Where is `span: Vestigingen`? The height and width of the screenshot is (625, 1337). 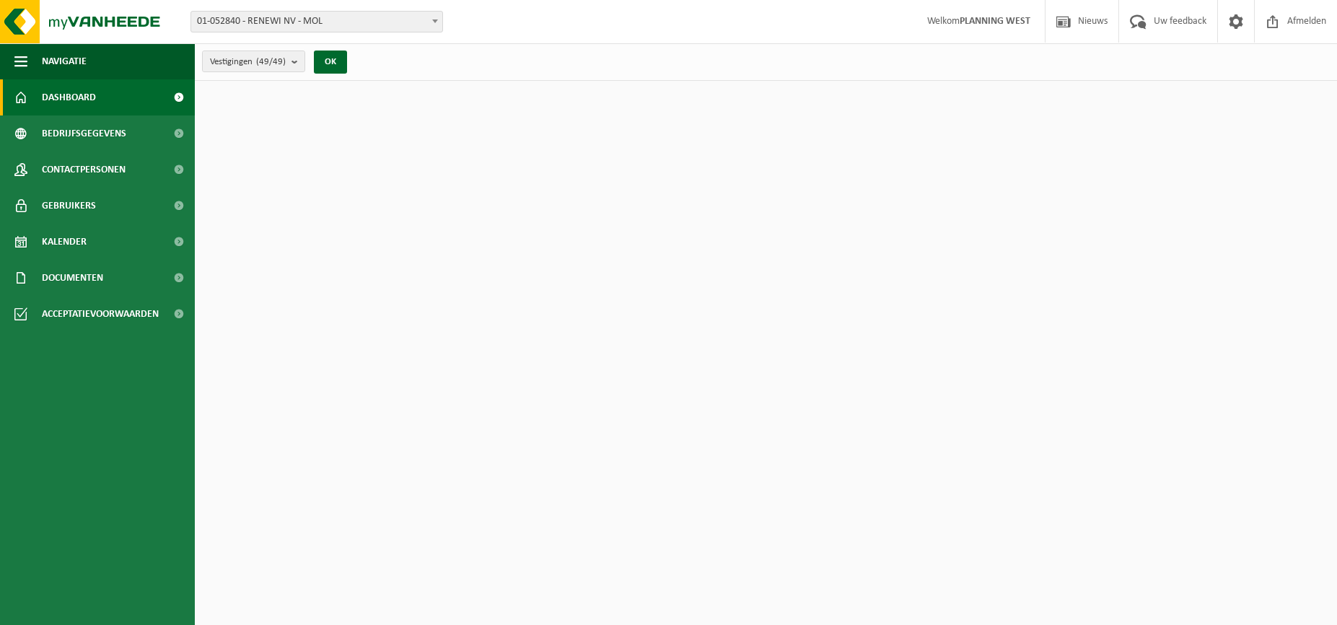
span: Vestigingen is located at coordinates (248, 62).